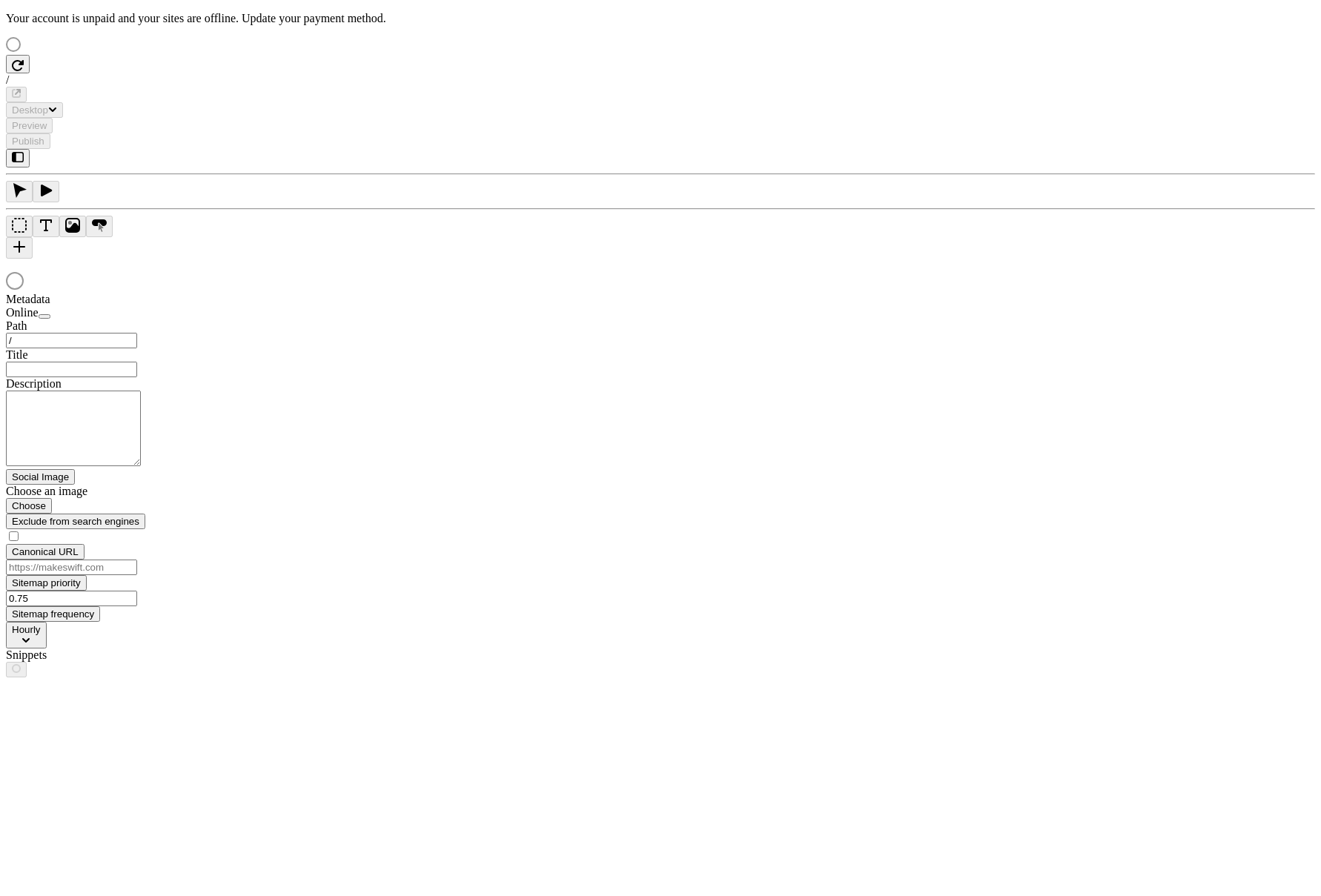  Describe the element at coordinates (34, 110) in the screenshot. I see `button: Desktop` at that location.